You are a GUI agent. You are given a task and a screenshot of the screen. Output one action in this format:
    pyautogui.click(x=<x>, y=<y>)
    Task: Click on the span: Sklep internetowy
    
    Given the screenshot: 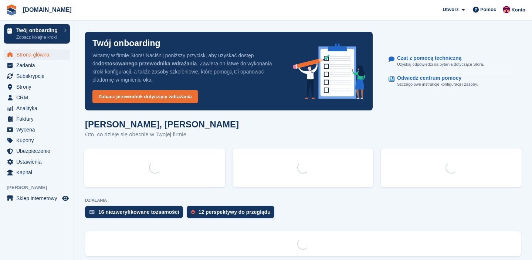 What is the action you would take?
    pyautogui.click(x=38, y=198)
    